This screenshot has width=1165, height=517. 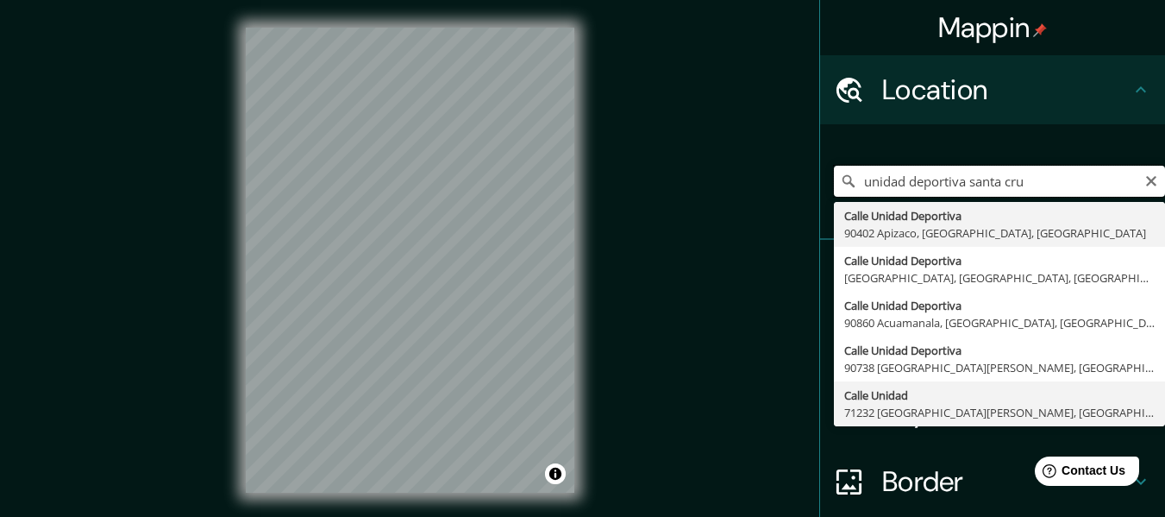 I want to click on div: Location, so click(x=993, y=90).